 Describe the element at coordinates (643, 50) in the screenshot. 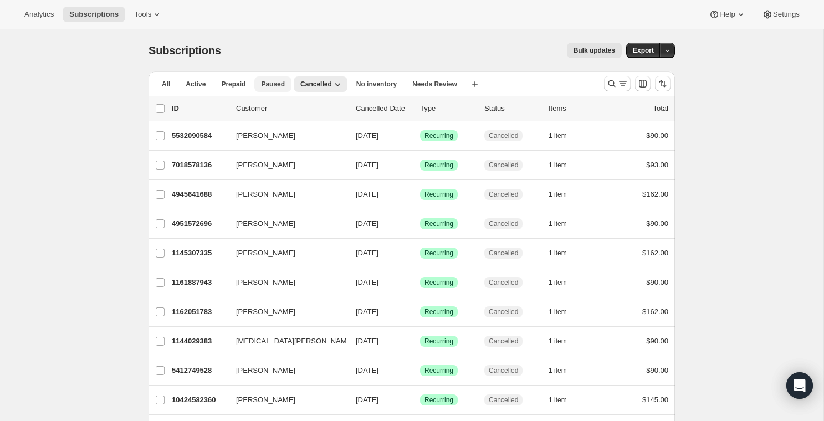

I see `button: Export` at that location.